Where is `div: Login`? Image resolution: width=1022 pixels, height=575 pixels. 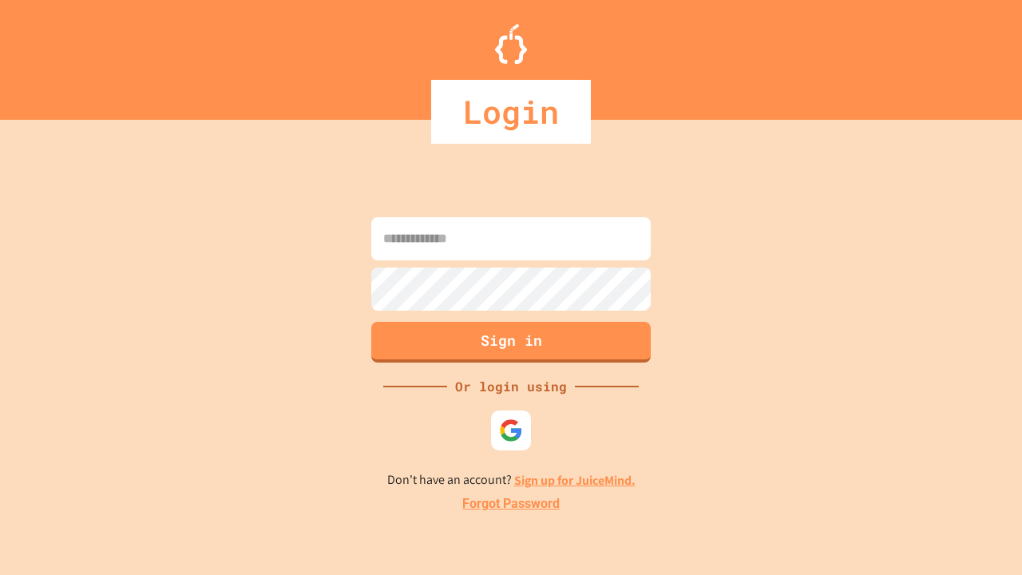
div: Login is located at coordinates (511, 112).